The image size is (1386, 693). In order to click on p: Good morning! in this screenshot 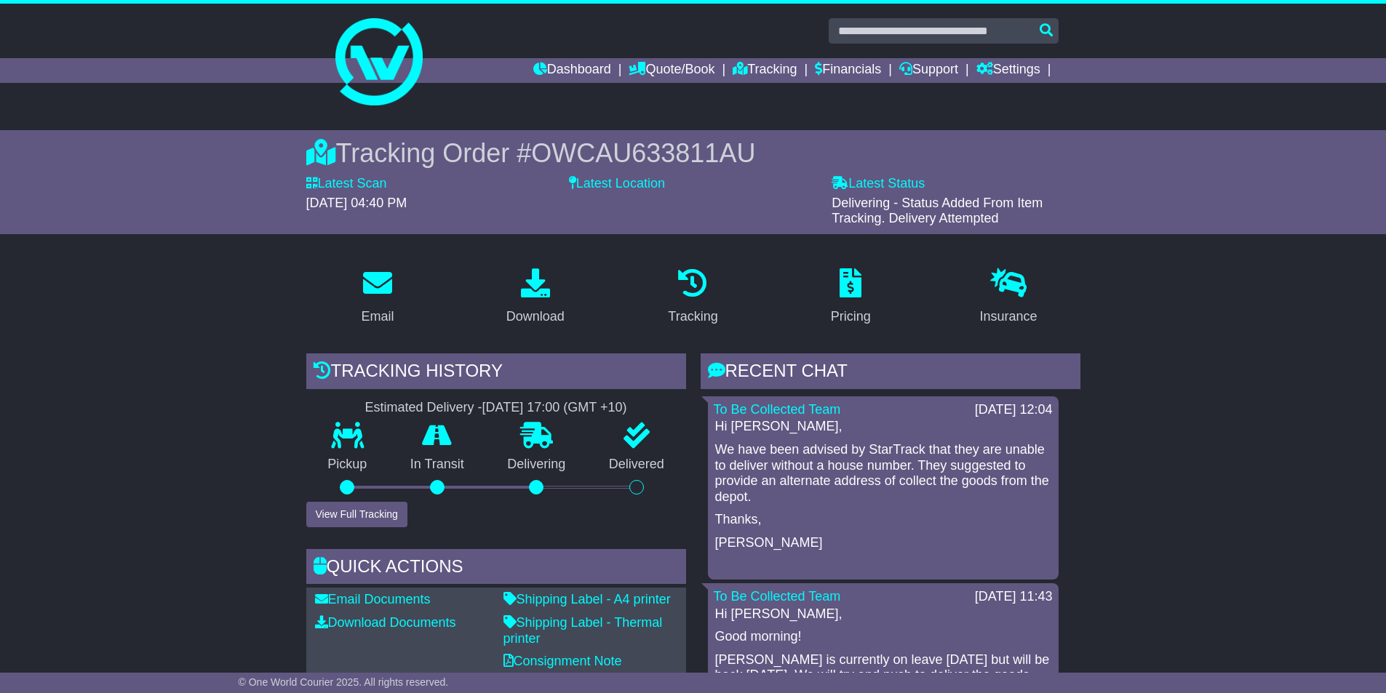, I will do `click(883, 637)`.